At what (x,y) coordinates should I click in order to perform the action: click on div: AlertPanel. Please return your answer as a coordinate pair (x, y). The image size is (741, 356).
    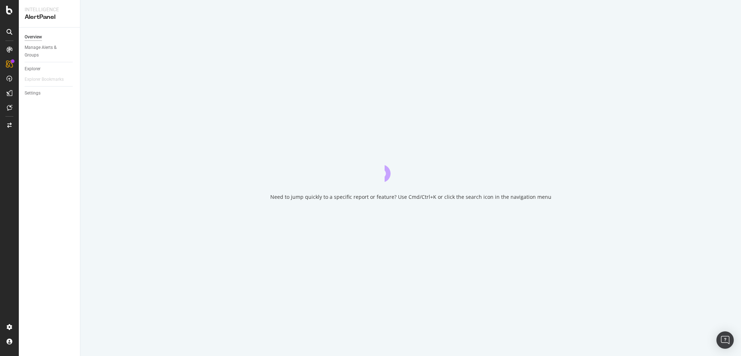
    Looking at the image, I should click on (49, 17).